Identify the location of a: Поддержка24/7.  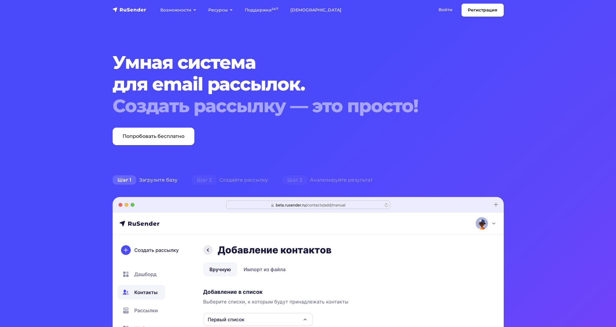
(261, 10).